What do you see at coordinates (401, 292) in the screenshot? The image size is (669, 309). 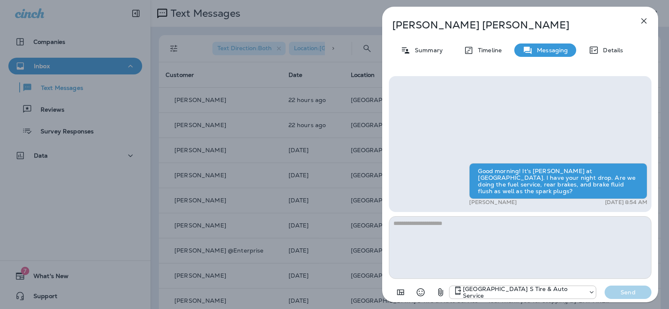 I see `button: Add in a premade template` at bounding box center [401, 292].